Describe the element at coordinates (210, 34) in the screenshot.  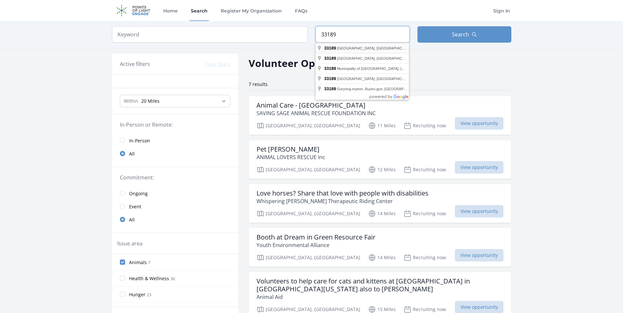
I see `input: Keyword` at that location.